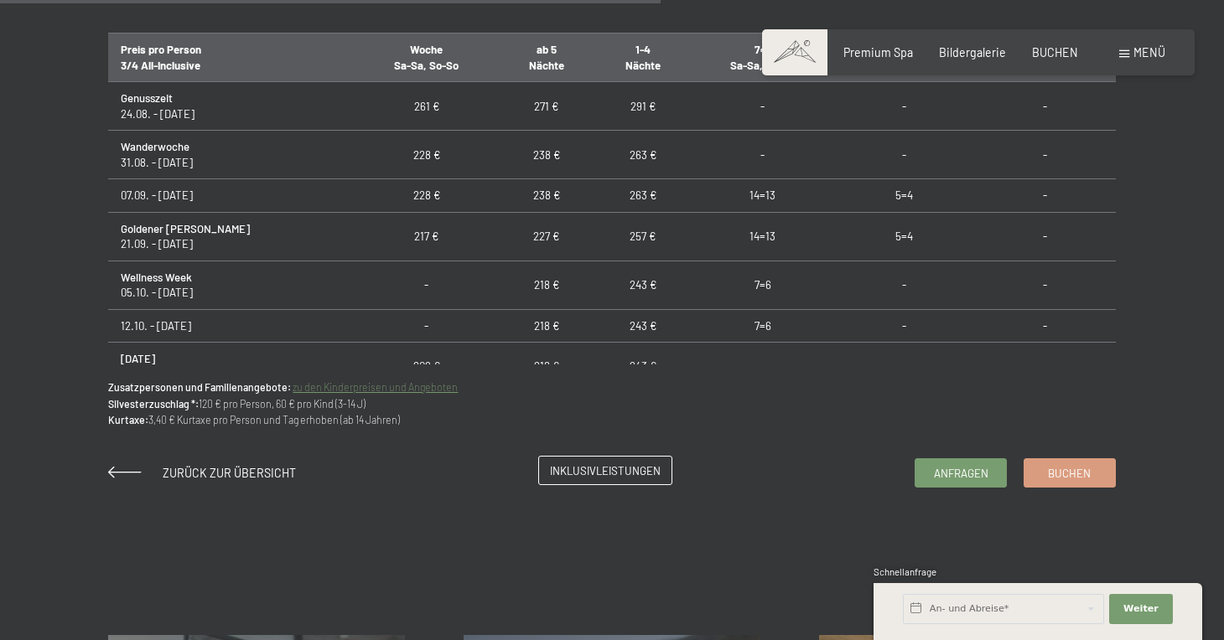  What do you see at coordinates (605, 471) in the screenshot?
I see `span: Inklusivleistungen` at bounding box center [605, 471].